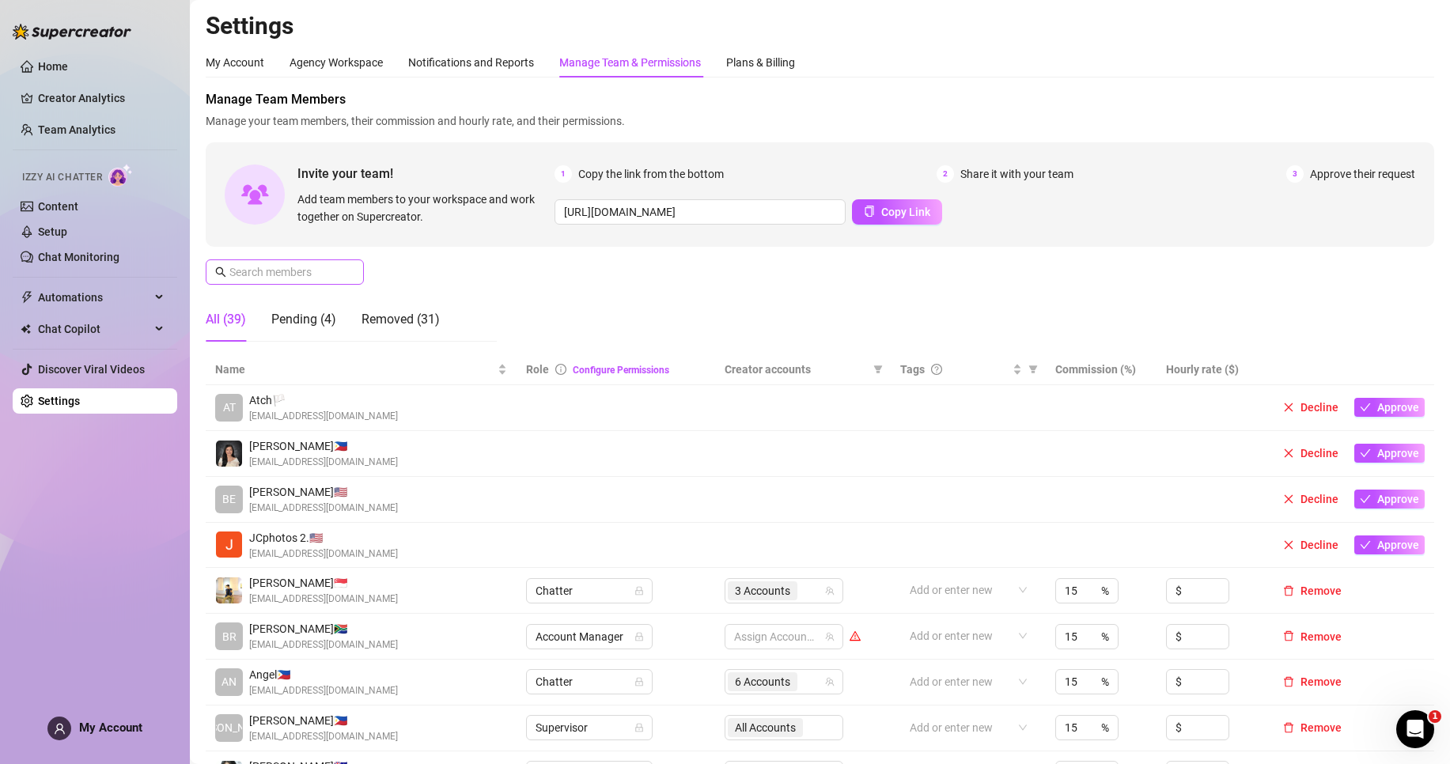 The width and height of the screenshot is (1450, 764). What do you see at coordinates (336, 62) in the screenshot?
I see `div: Agency Workspace` at bounding box center [336, 62].